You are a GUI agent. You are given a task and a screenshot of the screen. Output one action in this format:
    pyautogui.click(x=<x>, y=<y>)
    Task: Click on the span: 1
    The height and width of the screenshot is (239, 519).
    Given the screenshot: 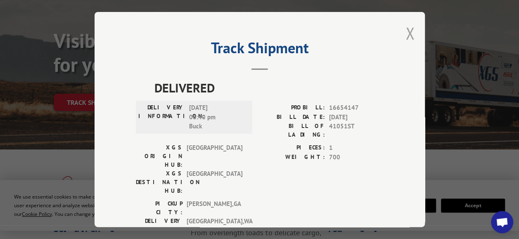 What is the action you would take?
    pyautogui.click(x=356, y=148)
    